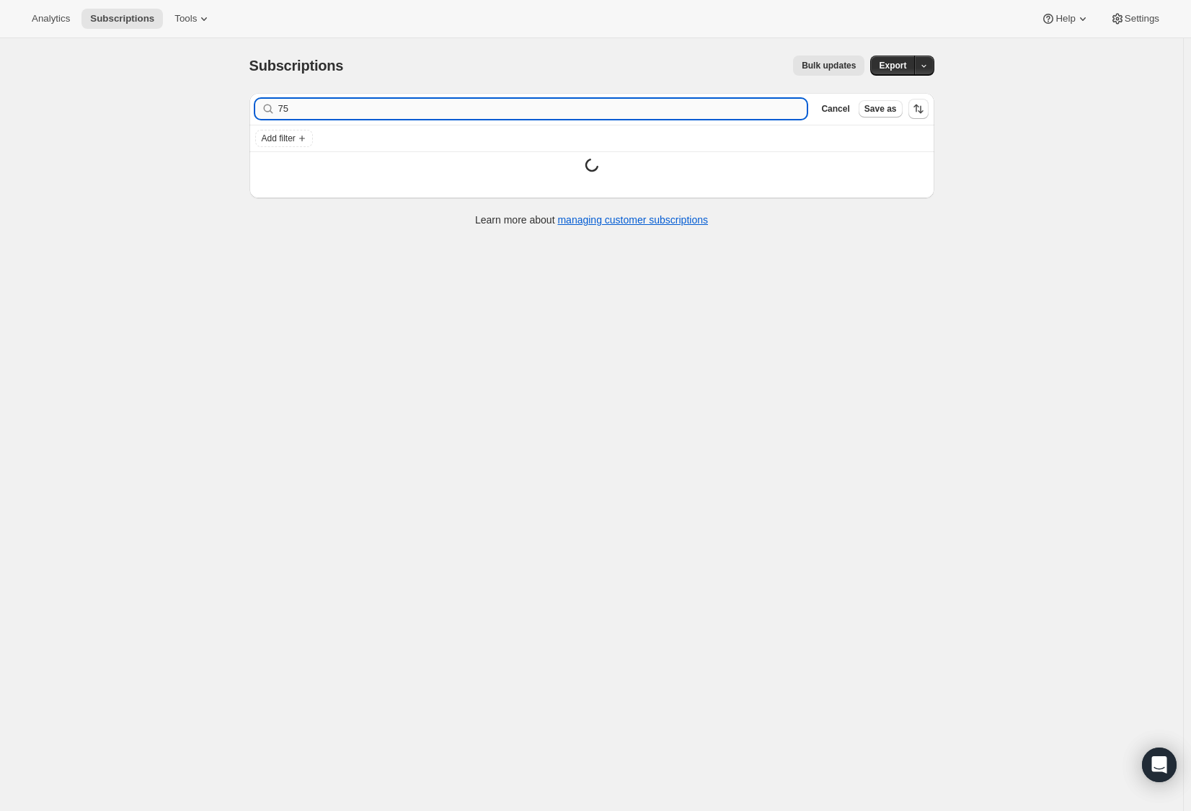  I want to click on button: Analytics, so click(50, 19).